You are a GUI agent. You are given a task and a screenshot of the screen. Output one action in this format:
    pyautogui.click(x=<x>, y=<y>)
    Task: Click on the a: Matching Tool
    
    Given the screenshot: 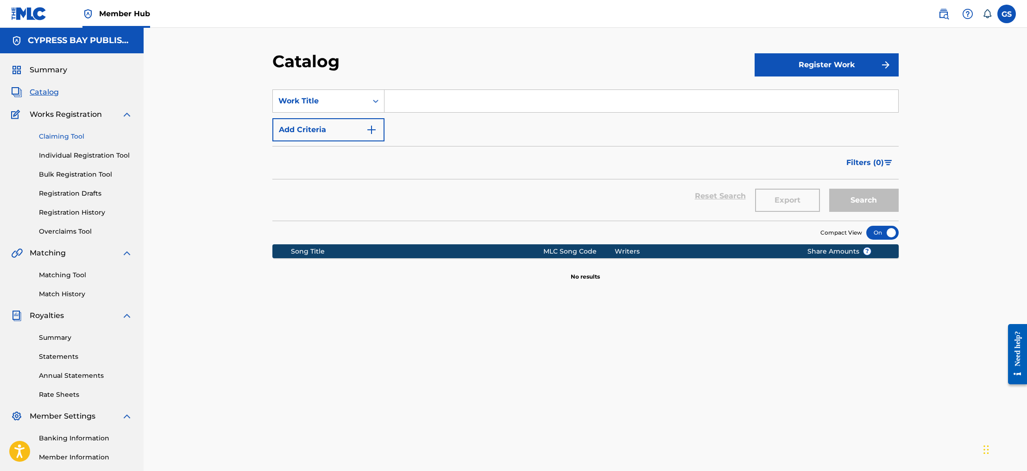 What is the action you would take?
    pyautogui.click(x=86, y=275)
    